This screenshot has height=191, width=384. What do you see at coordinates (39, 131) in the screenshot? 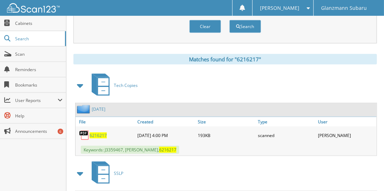
I see `span: Announcements` at bounding box center [39, 131].